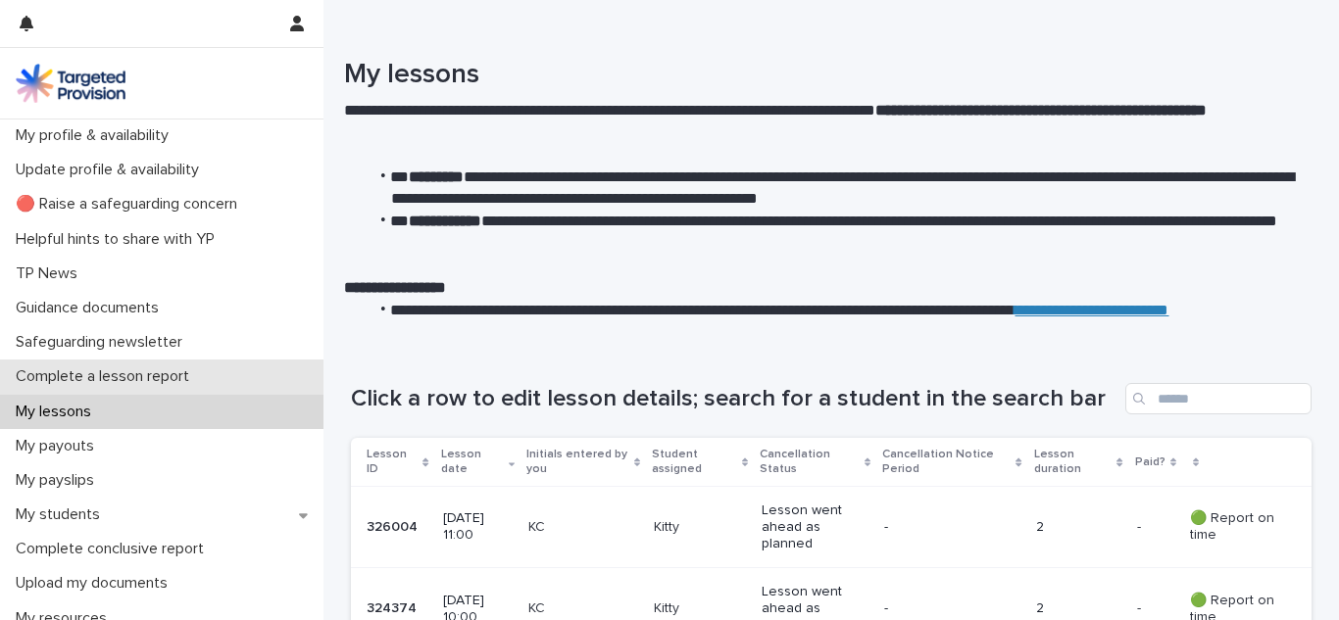  I want to click on p: Update profile & availability, so click(111, 170).